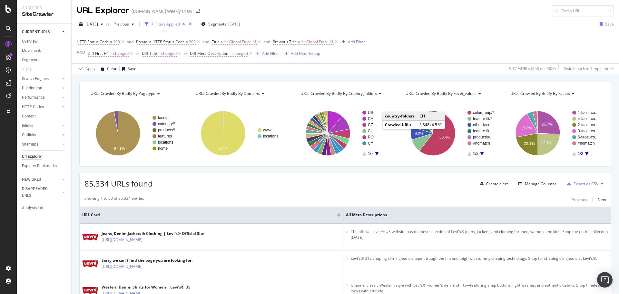  I want to click on text: CH, so click(370, 131).